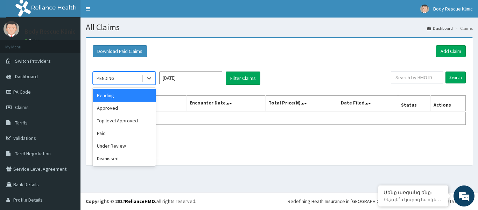  I want to click on h1: All Claims, so click(279, 27).